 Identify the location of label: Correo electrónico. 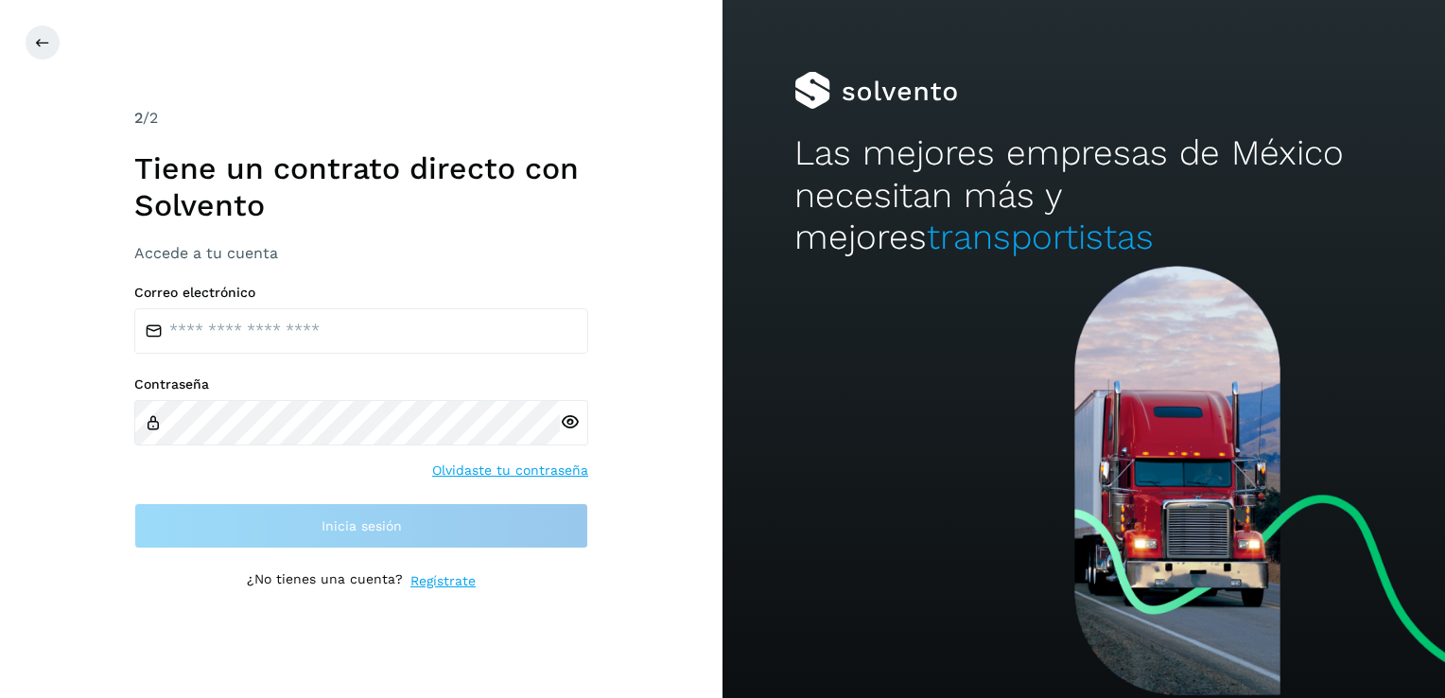
(361, 292).